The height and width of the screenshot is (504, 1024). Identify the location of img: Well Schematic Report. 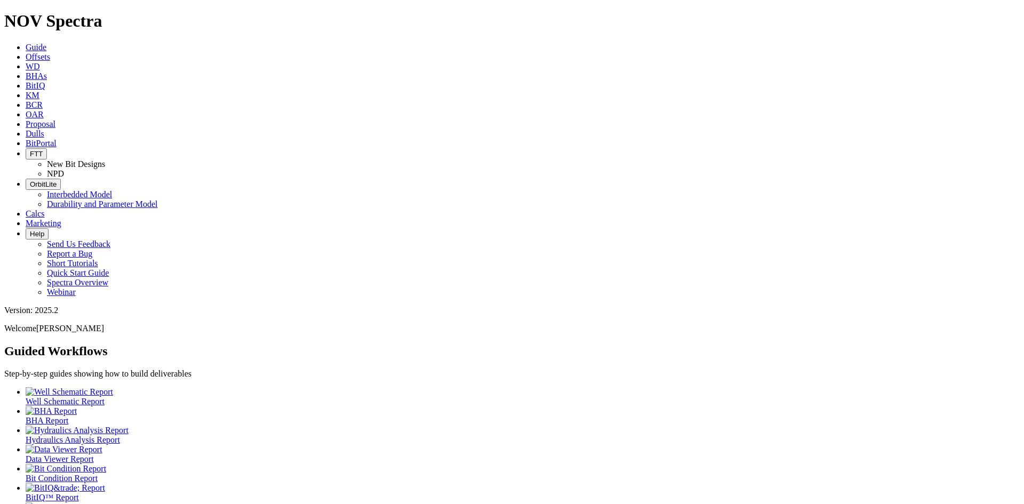
(69, 392).